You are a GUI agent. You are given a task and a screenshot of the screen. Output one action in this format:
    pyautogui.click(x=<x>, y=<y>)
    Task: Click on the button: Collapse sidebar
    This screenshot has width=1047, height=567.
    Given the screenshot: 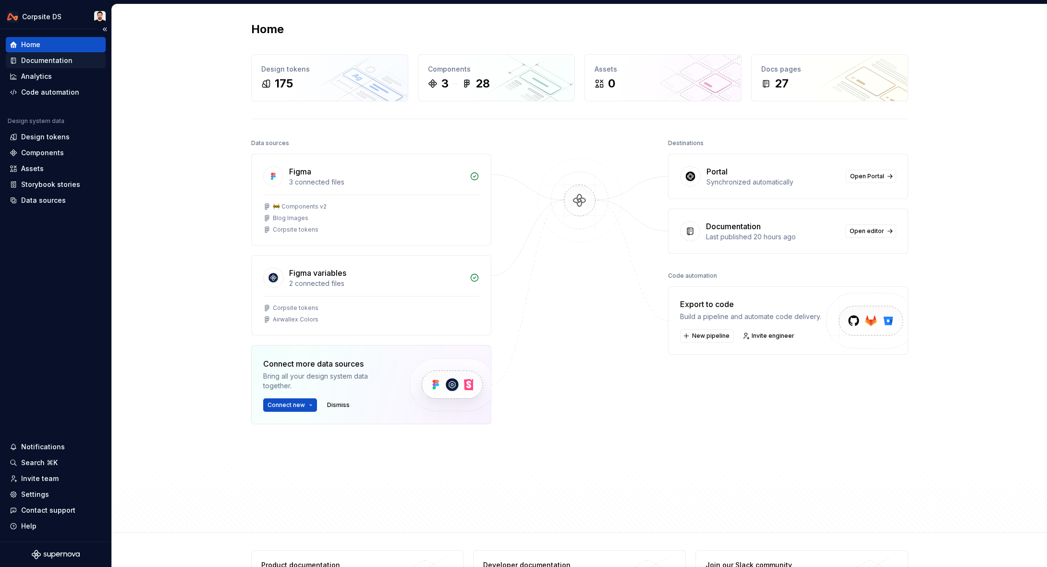 What is the action you would take?
    pyautogui.click(x=105, y=29)
    